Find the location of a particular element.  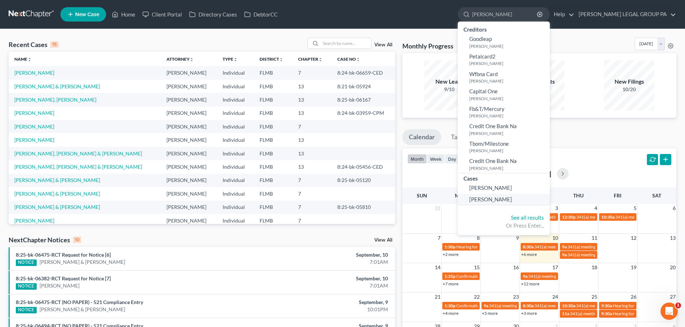

span: Credit One Bank Na is located at coordinates (493, 161).